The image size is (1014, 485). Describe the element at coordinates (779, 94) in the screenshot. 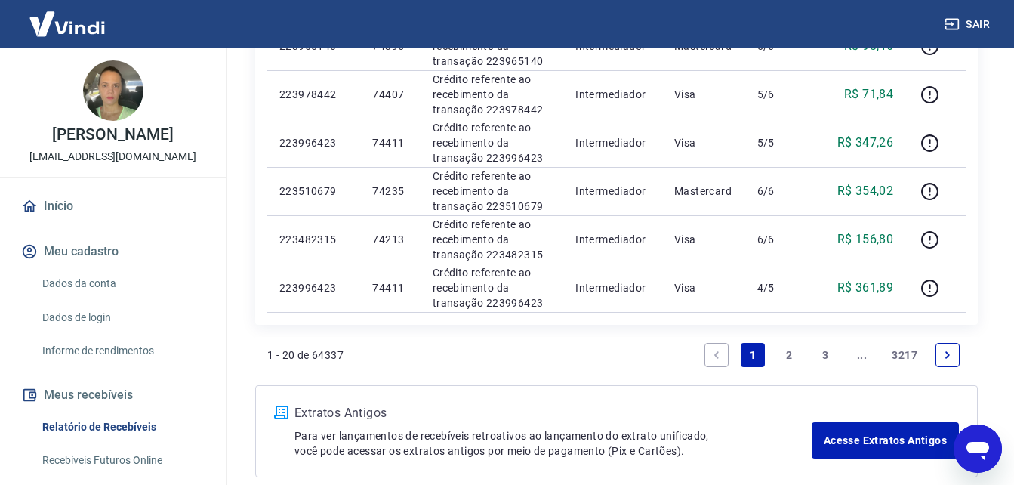

I see `p: 5/6` at that location.